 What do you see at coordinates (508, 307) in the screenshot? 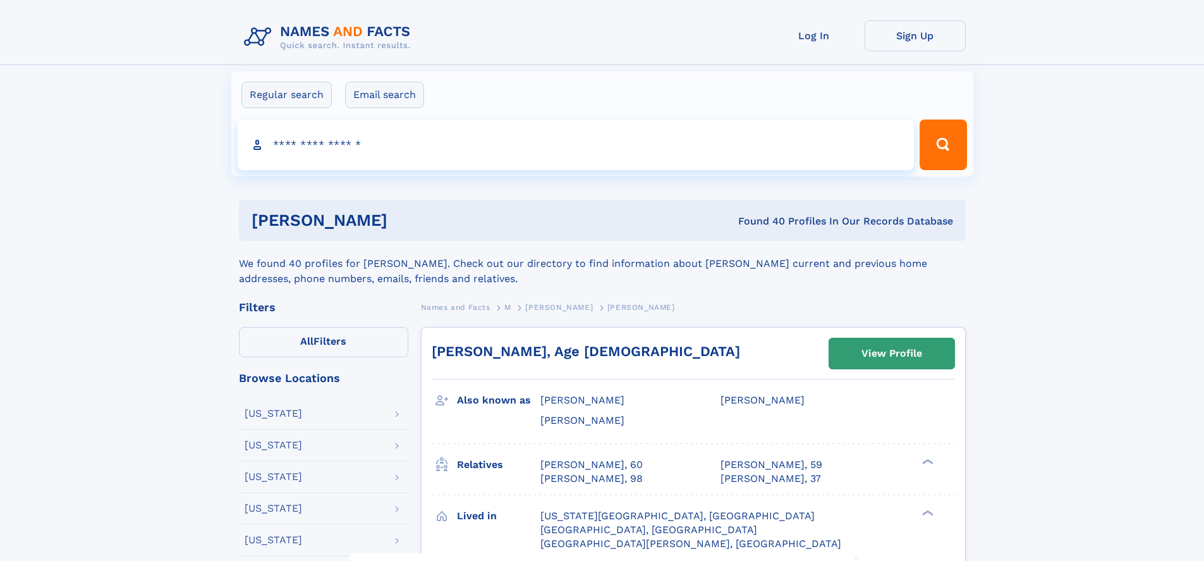
I see `span: M` at bounding box center [508, 307].